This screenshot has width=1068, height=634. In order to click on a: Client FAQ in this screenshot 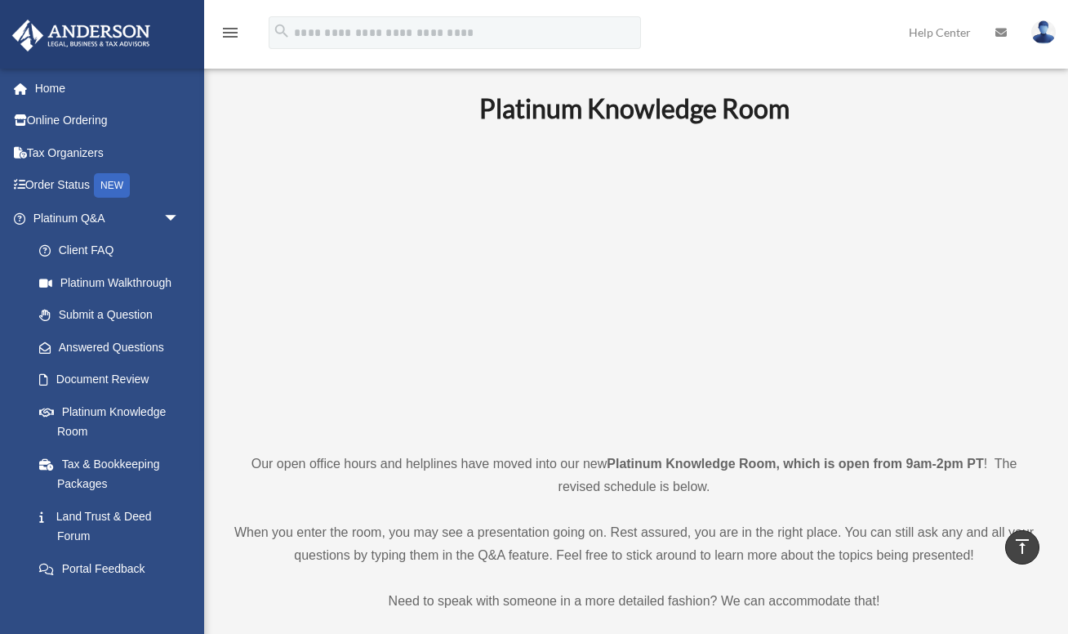, I will do `click(113, 251)`.